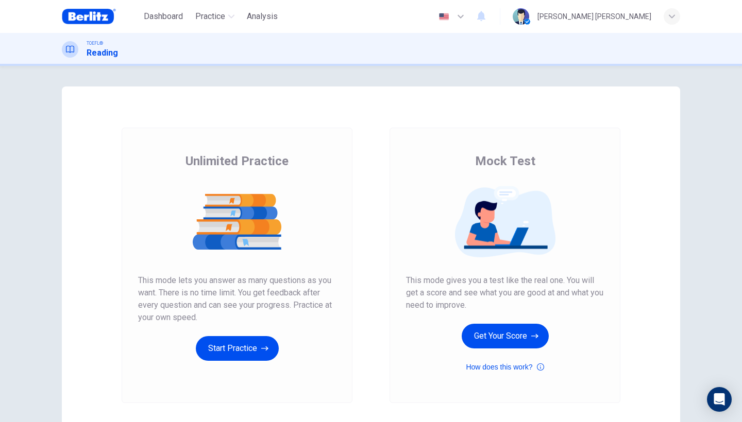 This screenshot has height=422, width=742. What do you see at coordinates (505, 161) in the screenshot?
I see `span: Mock Test` at bounding box center [505, 161].